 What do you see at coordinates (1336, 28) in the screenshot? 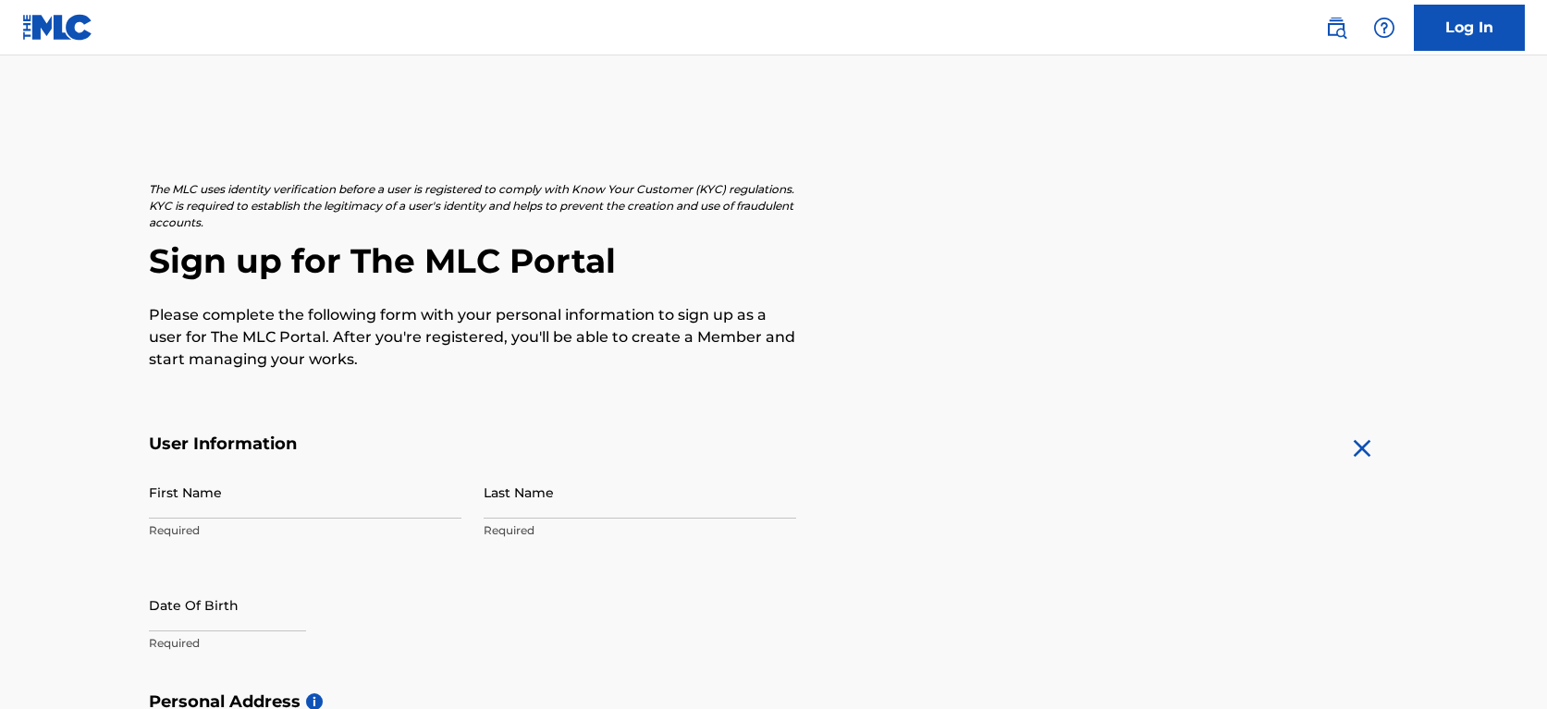
I see `img: search` at bounding box center [1336, 28].